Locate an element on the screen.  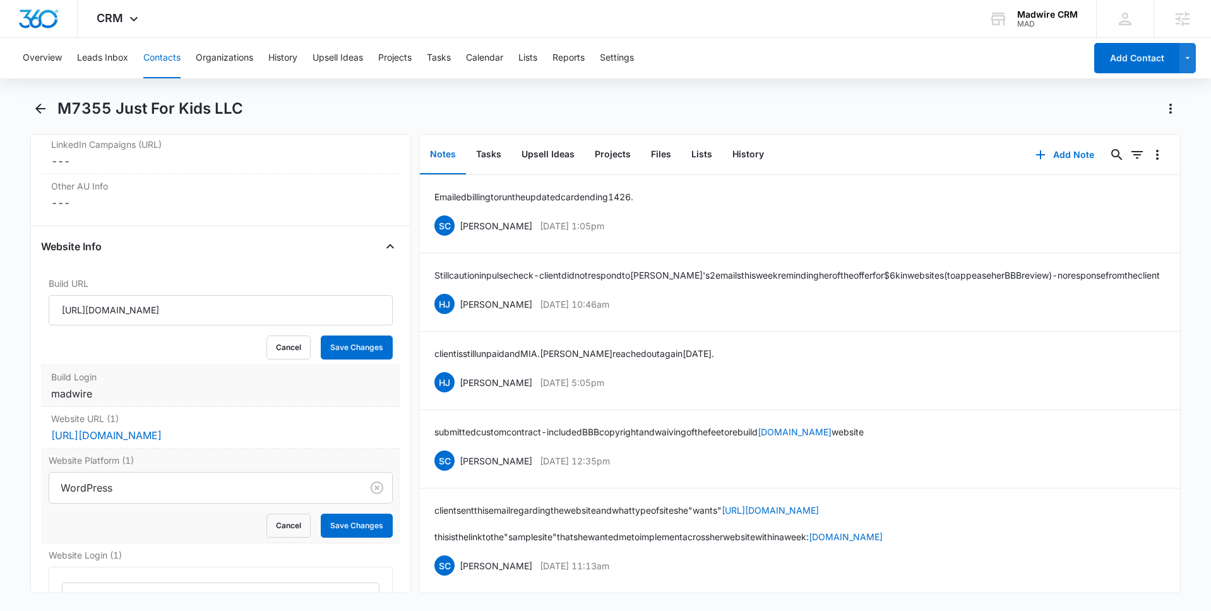
label: Build Login is located at coordinates (220, 376).